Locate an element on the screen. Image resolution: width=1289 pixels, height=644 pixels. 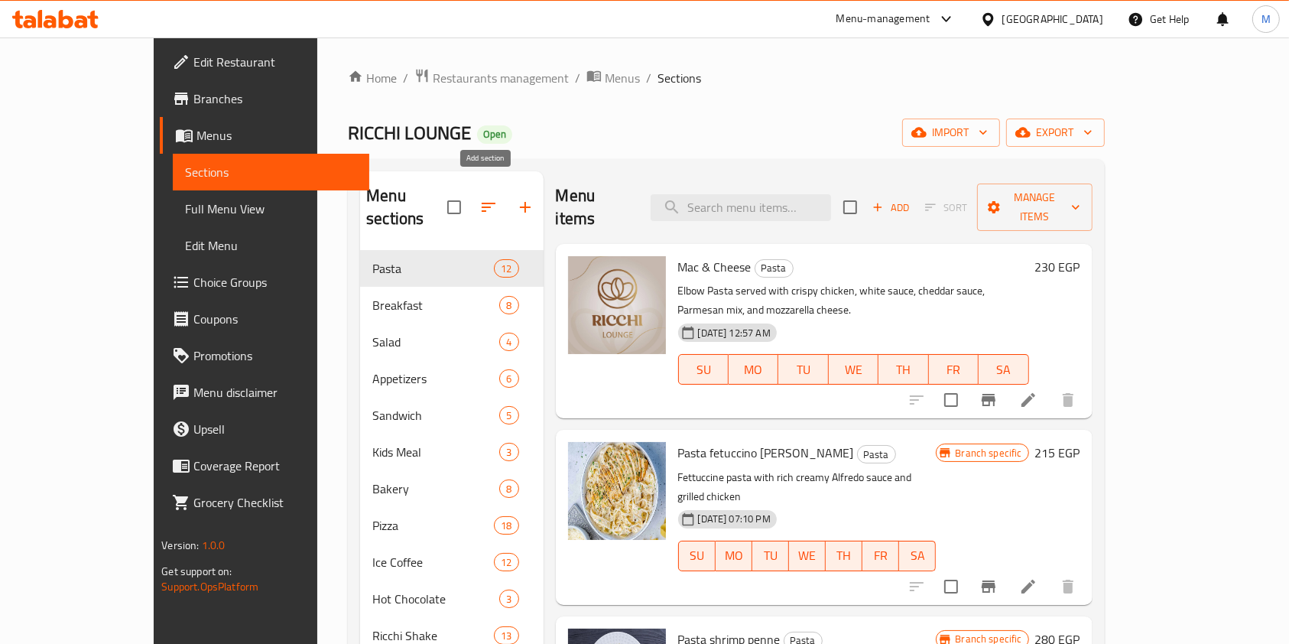
a: Coupons is located at coordinates (265, 319).